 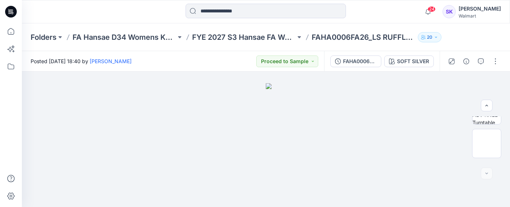 I want to click on p: FYE 2027 S3 Hansae FA Womens, so click(x=244, y=37).